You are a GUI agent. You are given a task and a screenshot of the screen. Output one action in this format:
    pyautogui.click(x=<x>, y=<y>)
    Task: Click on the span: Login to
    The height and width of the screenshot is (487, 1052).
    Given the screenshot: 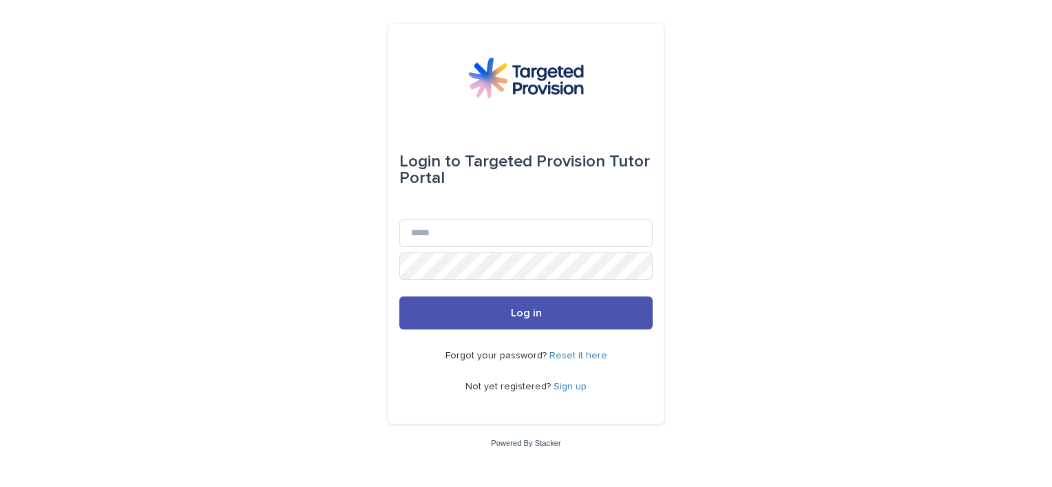 What is the action you would take?
    pyautogui.click(x=430, y=162)
    